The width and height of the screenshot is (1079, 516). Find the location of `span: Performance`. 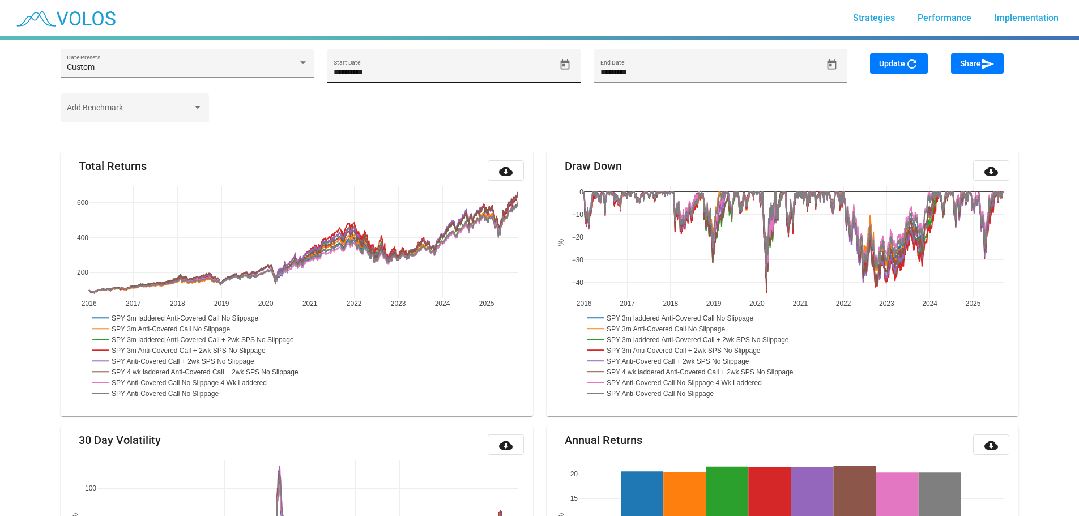

span: Performance is located at coordinates (944, 18).